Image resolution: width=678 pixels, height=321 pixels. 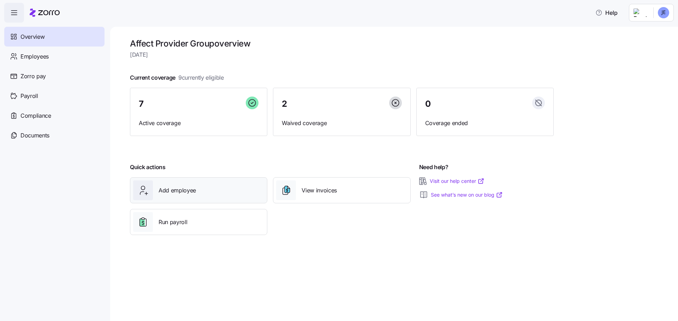 What do you see at coordinates (54, 116) in the screenshot?
I see `a: Compliance` at bounding box center [54, 116].